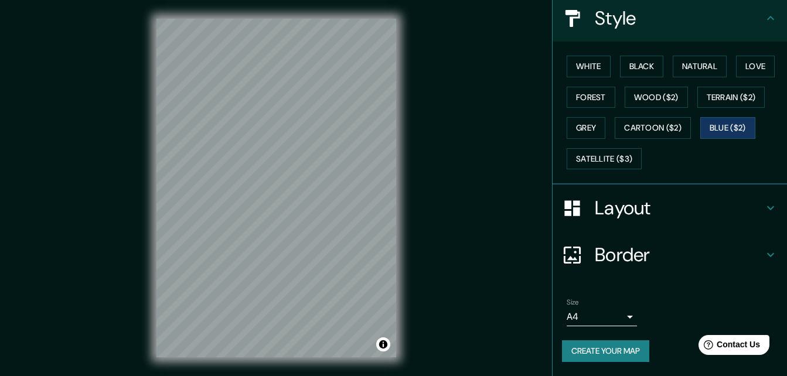 This screenshot has height=376, width=787. What do you see at coordinates (653, 128) in the screenshot?
I see `button: Cartoon ($2)` at bounding box center [653, 128].